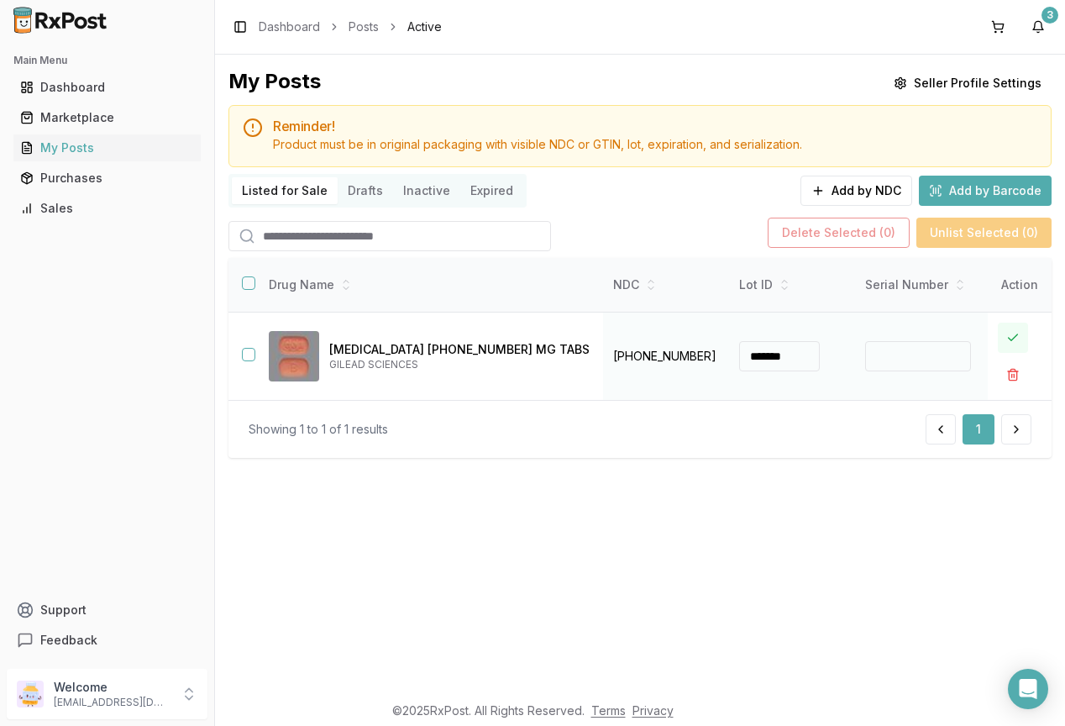  What do you see at coordinates (491, 191) in the screenshot?
I see `button: Expired` at bounding box center [491, 191].